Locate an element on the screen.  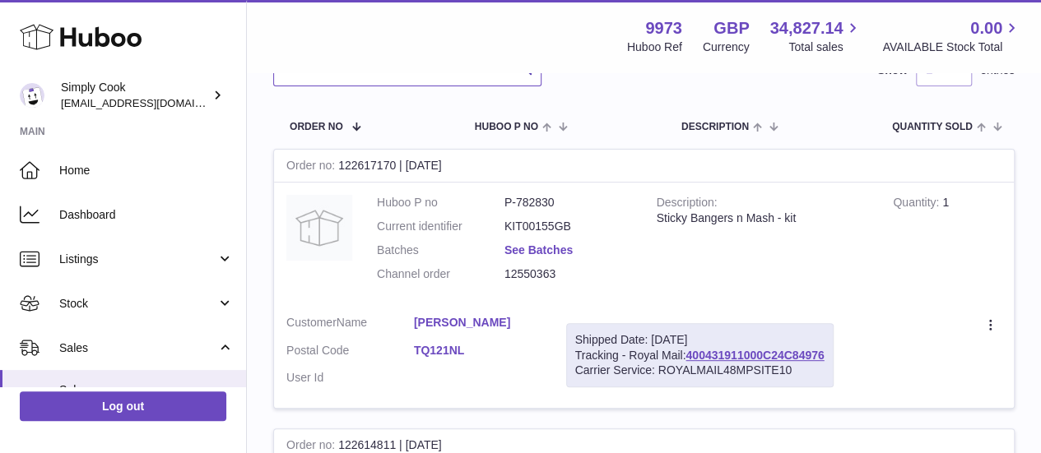
span: Listings is located at coordinates (137, 259).